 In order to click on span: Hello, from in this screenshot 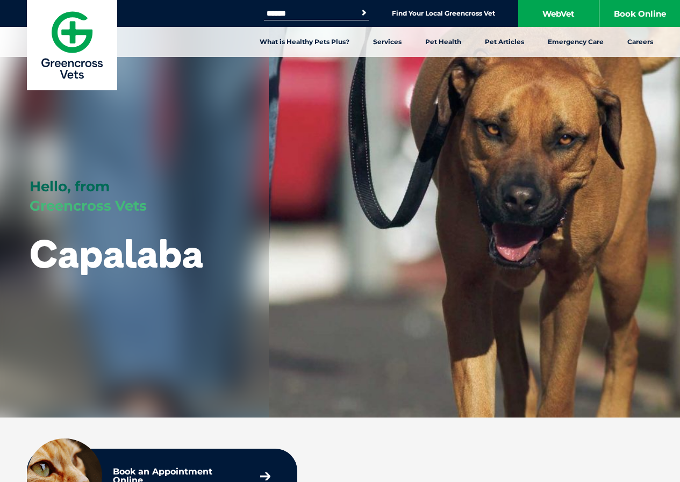, I will do `click(69, 187)`.